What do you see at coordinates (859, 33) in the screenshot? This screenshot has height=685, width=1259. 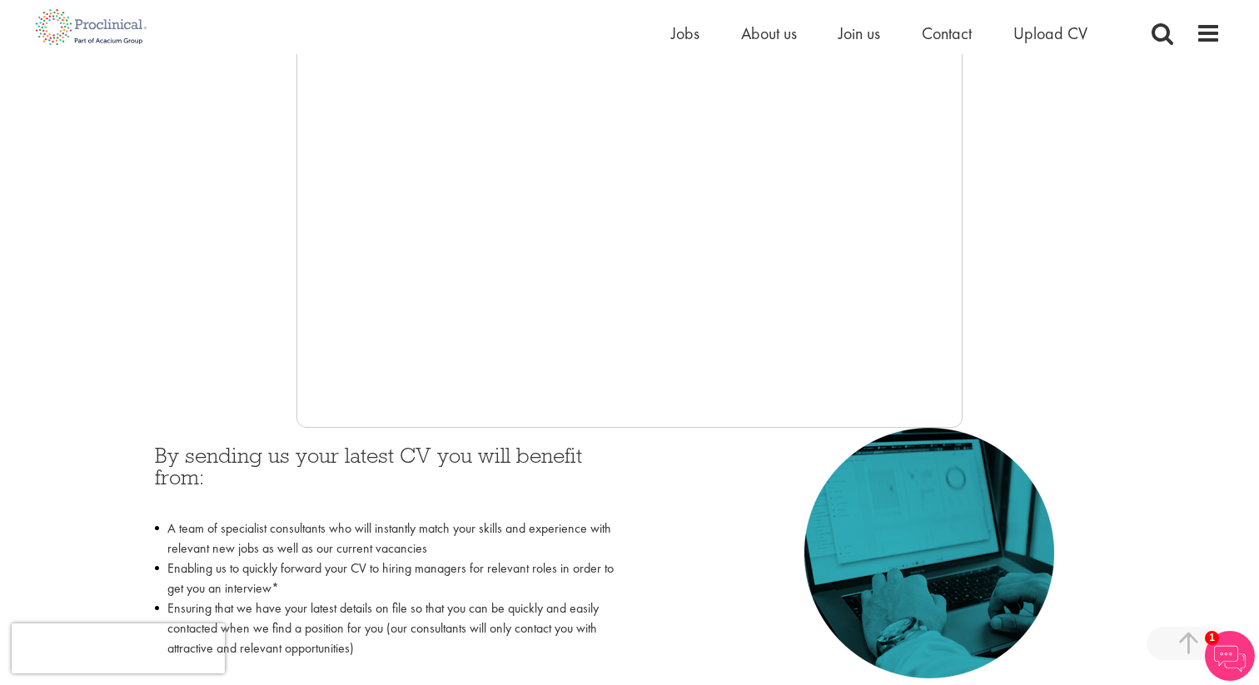 I see `a: Join us` at bounding box center [859, 33].